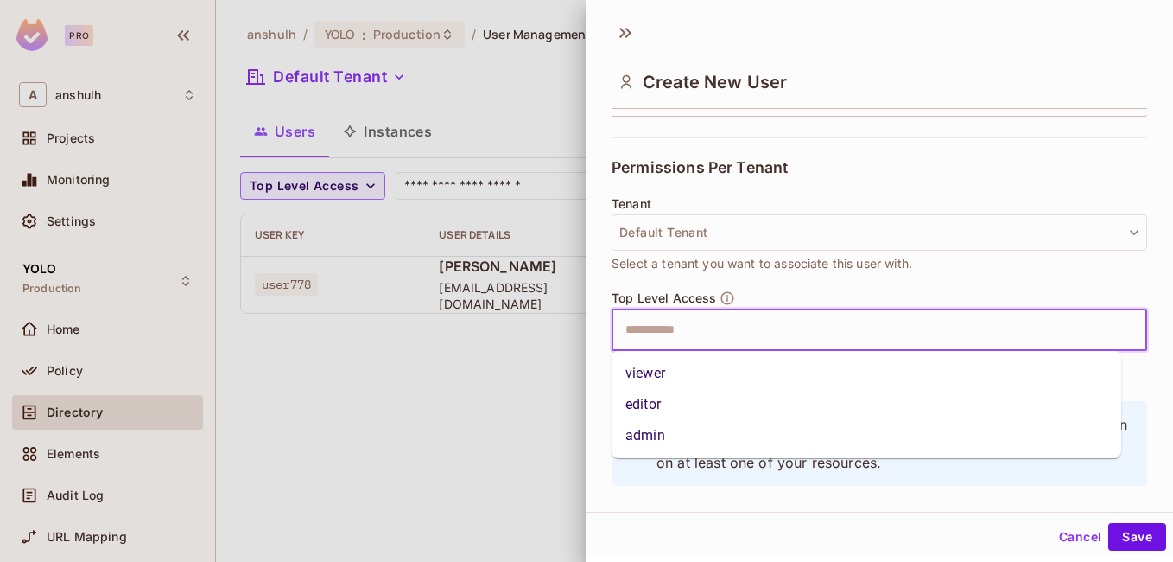  Describe the element at coordinates (1140, 329) in the screenshot. I see `button: Close` at that location.